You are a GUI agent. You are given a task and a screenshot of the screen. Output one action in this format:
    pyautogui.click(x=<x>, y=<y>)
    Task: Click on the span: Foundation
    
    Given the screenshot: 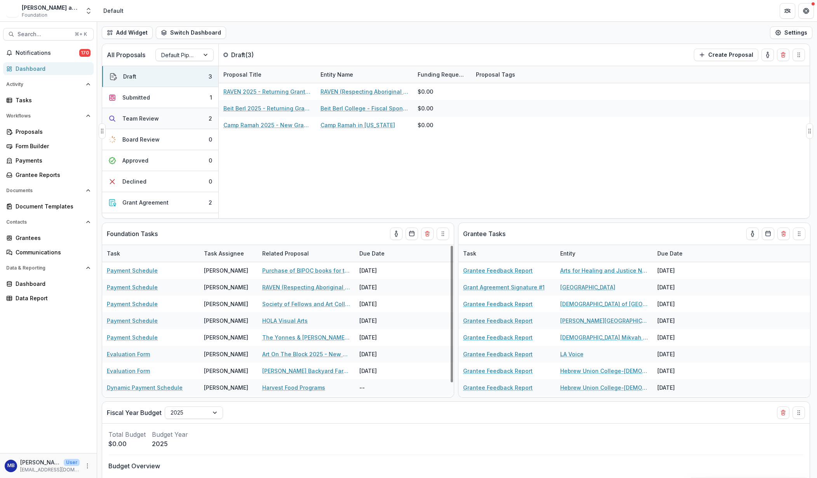 What is the action you would take?
    pyautogui.click(x=35, y=15)
    